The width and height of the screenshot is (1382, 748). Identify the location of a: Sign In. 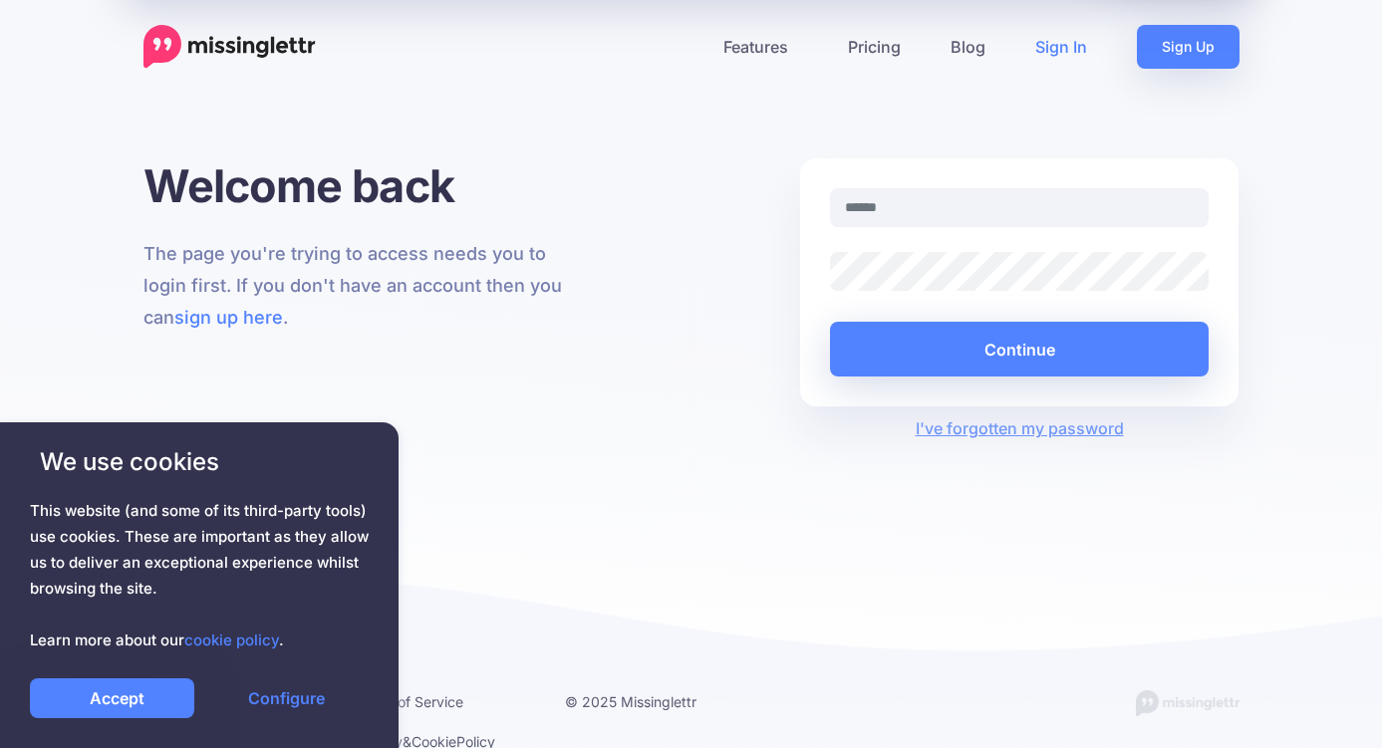
(1061, 47).